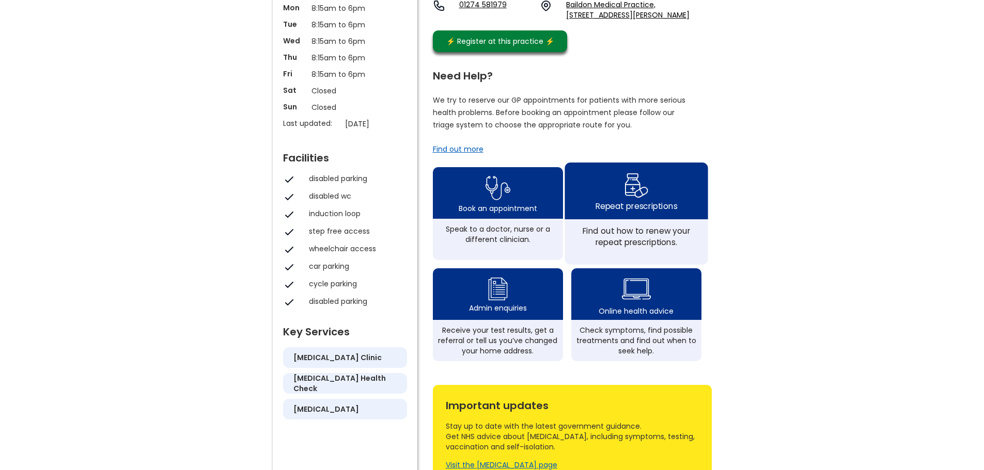 The width and height of the screenshot is (984, 470). I want to click on img: repeat prescription icon, so click(636, 185).